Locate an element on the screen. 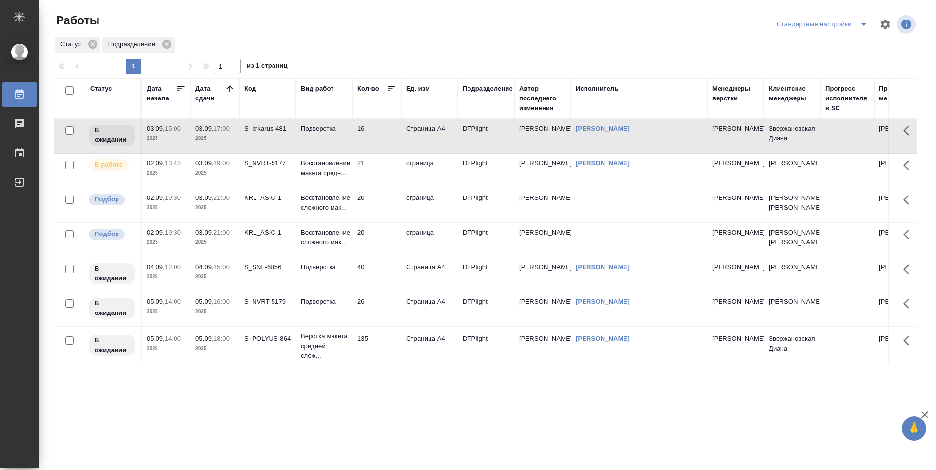 The image size is (936, 470). div: Проектные менеджеры is located at coordinates (902, 94).